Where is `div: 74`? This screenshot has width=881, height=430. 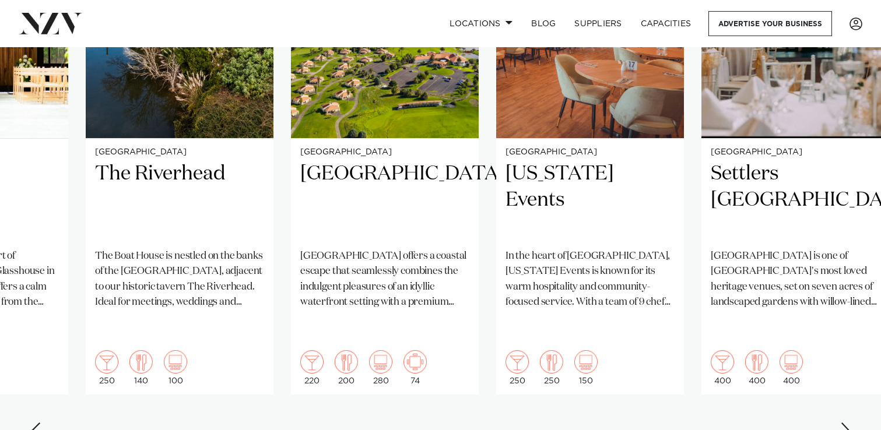
div: 74 is located at coordinates (415, 368).